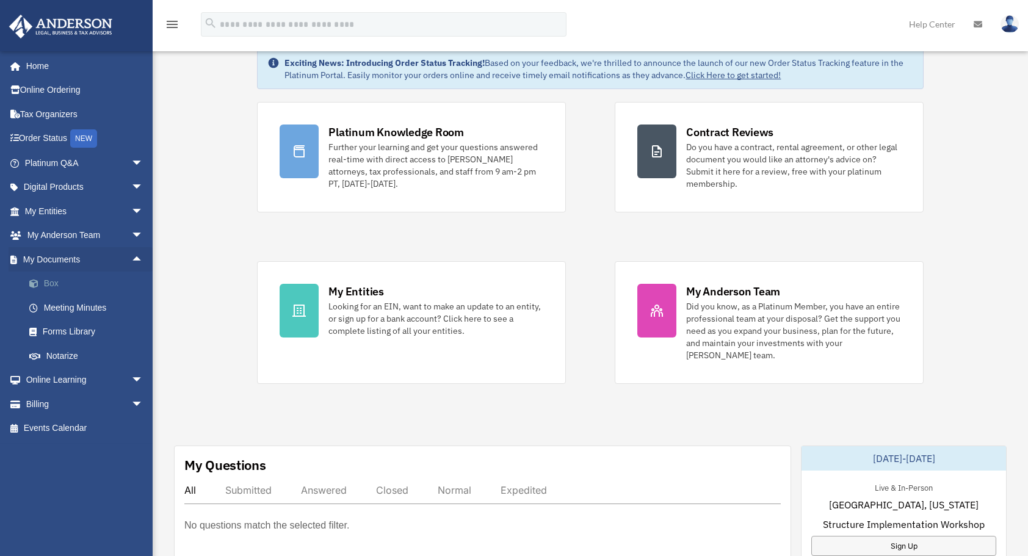 The width and height of the screenshot is (1028, 556). Describe the element at coordinates (225, 465) in the screenshot. I see `div: My Questions` at that location.